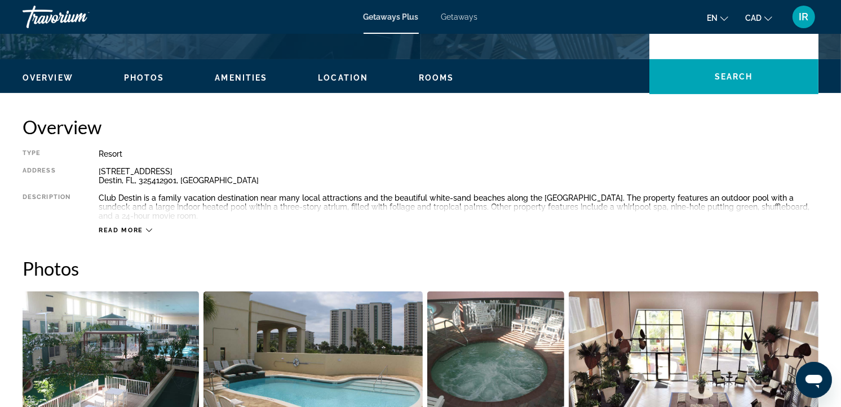  What do you see at coordinates (241, 78) in the screenshot?
I see `button: Amenities` at bounding box center [241, 78].